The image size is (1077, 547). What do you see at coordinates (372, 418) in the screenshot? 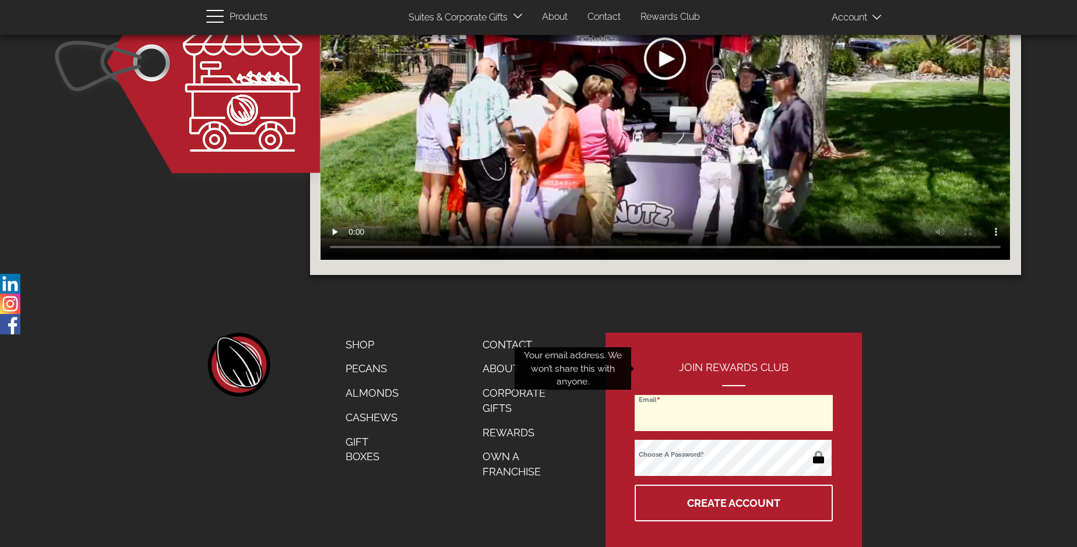
I see `a: Cashews` at bounding box center [372, 418].